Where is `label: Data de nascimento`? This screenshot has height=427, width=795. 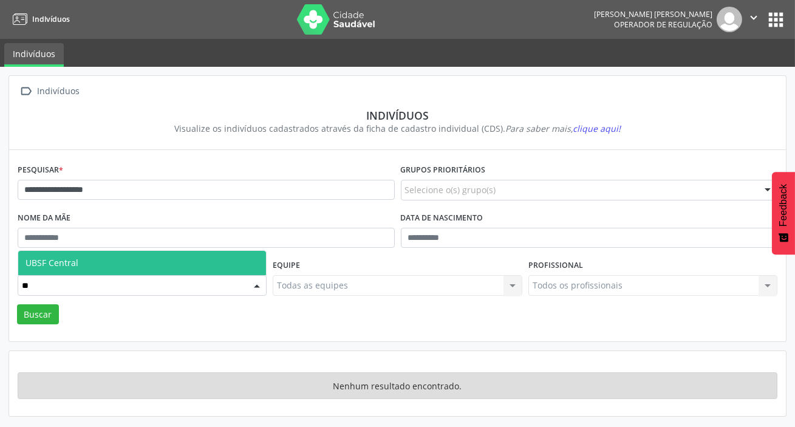 label: Data de nascimento is located at coordinates (442, 218).